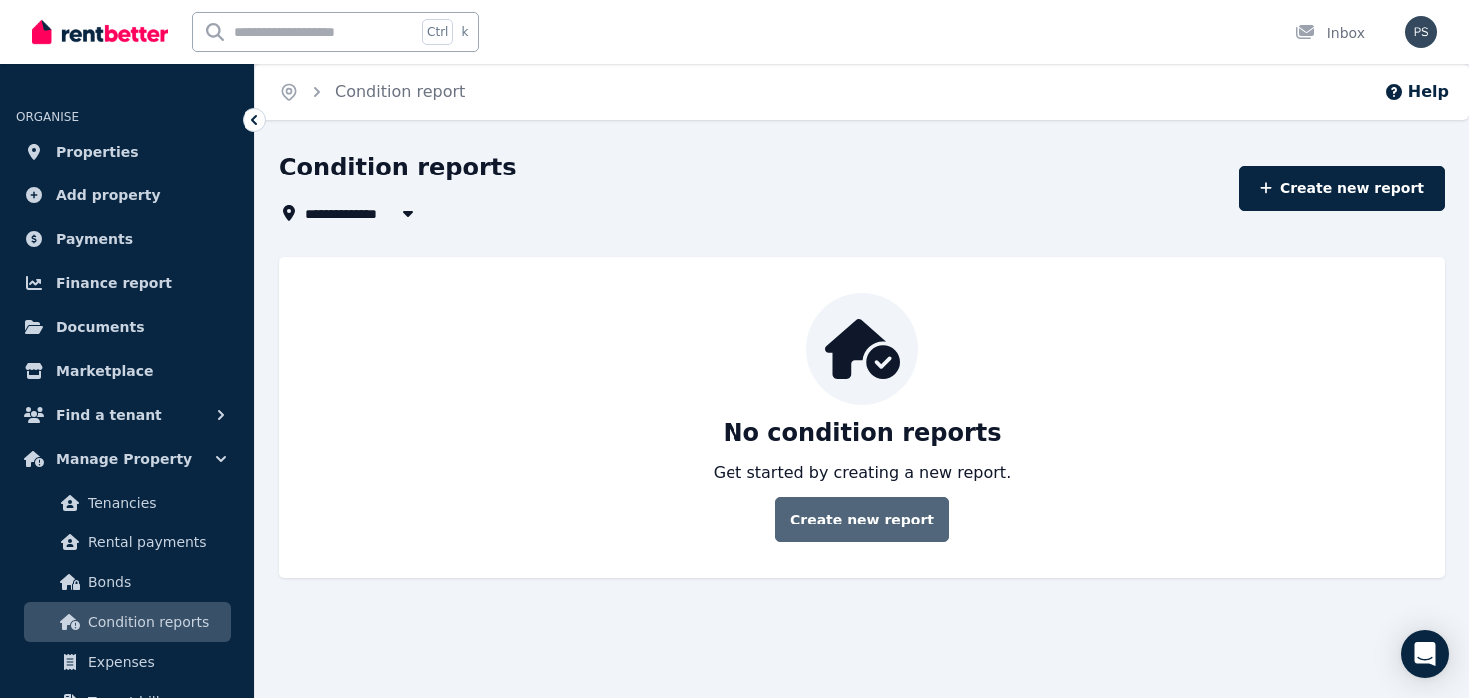  What do you see at coordinates (372, 92) in the screenshot?
I see `nav: Breadcrumb` at bounding box center [372, 92].